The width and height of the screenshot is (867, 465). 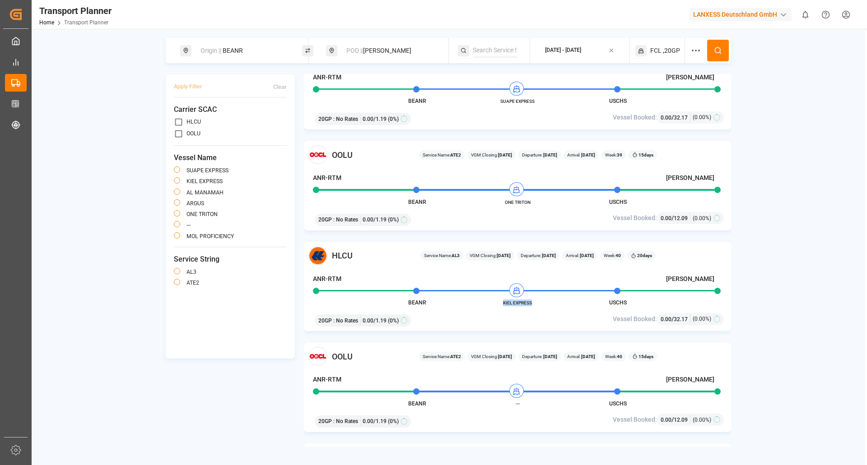 What do you see at coordinates (202, 214) in the screenshot?
I see `label: ONE TRITON` at bounding box center [202, 214].